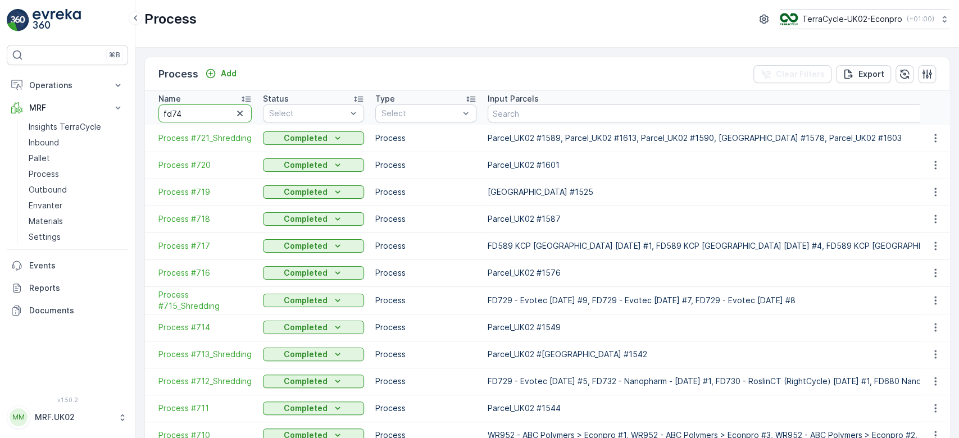 The width and height of the screenshot is (959, 438). I want to click on a: Reports, so click(67, 288).